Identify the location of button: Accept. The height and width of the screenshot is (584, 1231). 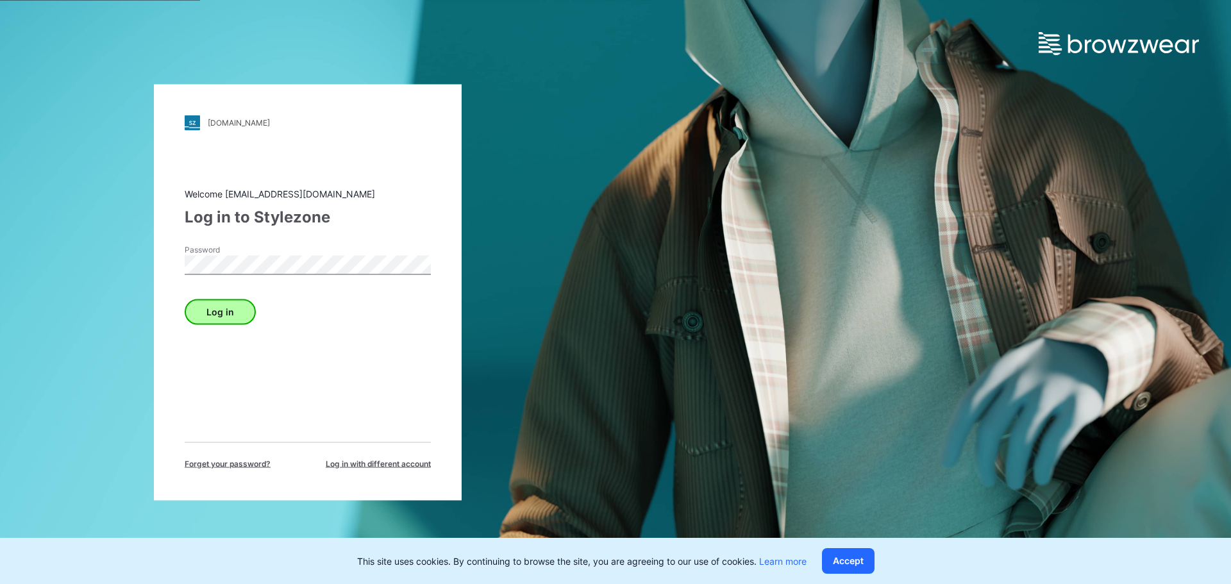
(848, 561).